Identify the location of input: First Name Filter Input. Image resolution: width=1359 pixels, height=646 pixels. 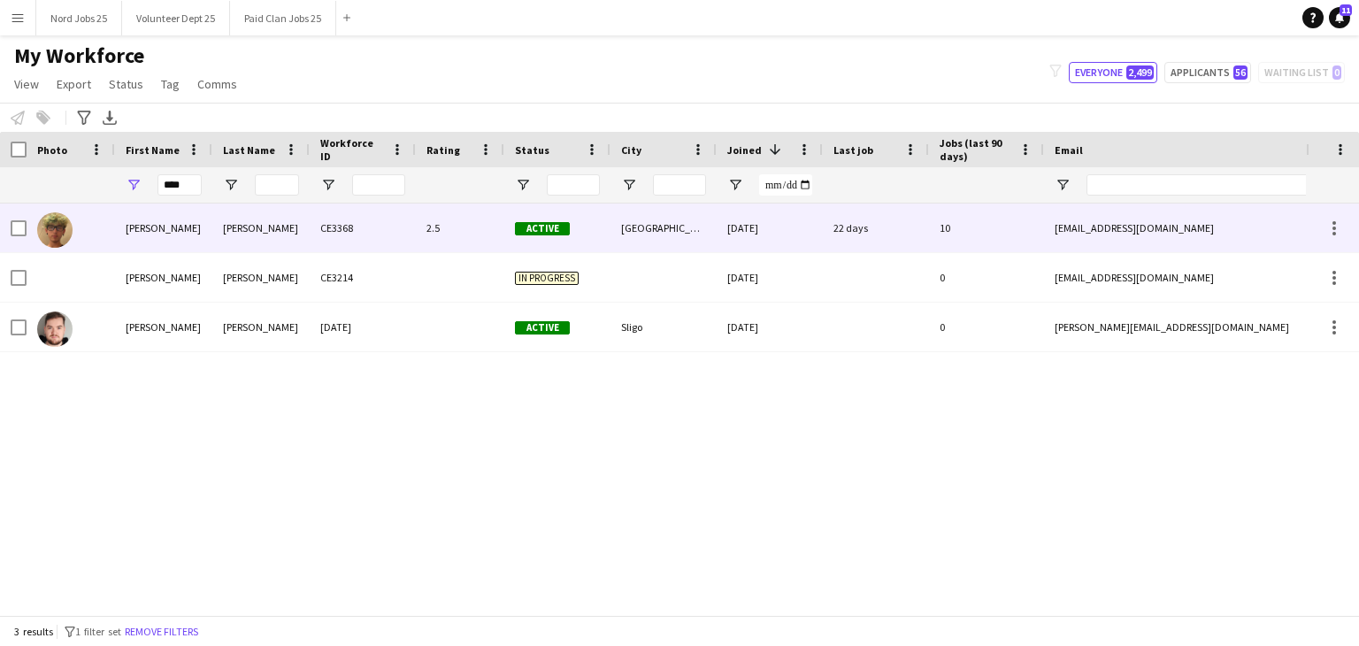
(180, 185).